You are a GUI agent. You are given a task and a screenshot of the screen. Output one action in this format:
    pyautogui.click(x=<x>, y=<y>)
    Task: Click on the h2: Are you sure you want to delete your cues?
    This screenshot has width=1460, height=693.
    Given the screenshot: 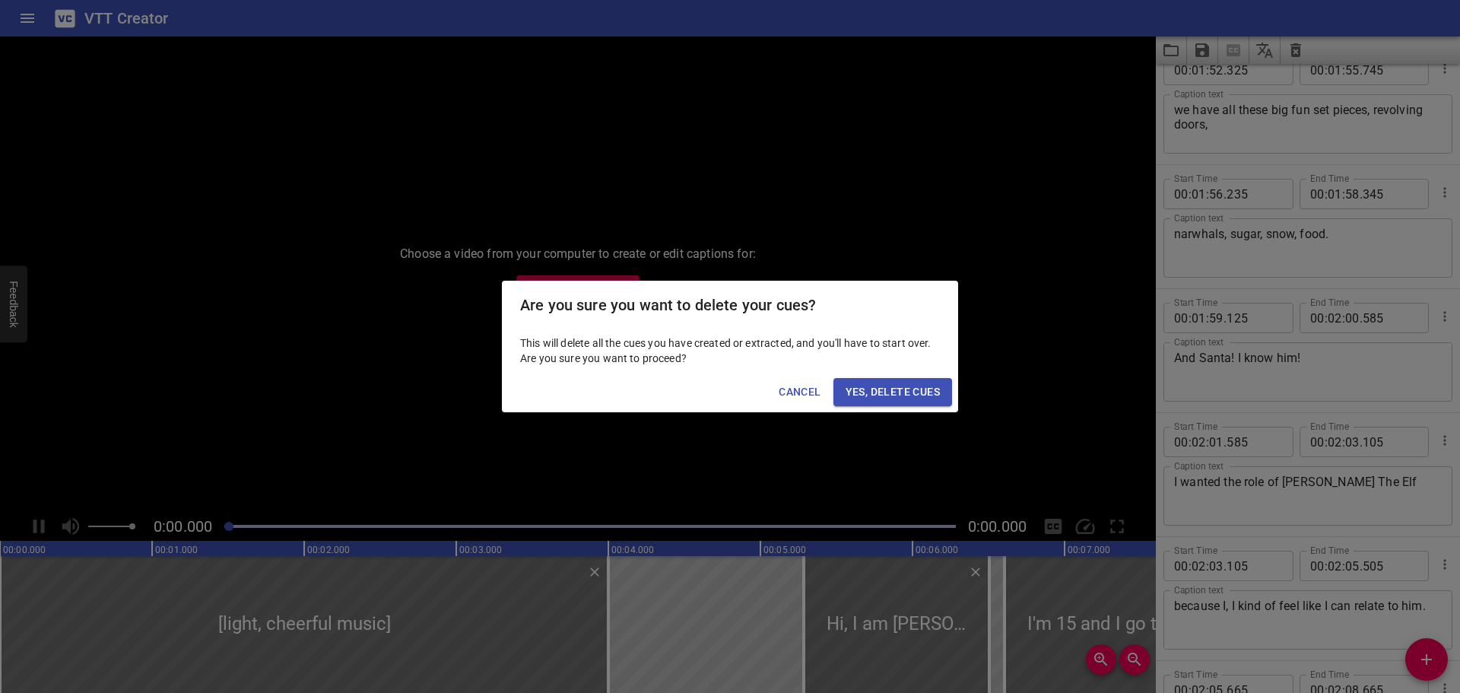 What is the action you would take?
    pyautogui.click(x=730, y=305)
    